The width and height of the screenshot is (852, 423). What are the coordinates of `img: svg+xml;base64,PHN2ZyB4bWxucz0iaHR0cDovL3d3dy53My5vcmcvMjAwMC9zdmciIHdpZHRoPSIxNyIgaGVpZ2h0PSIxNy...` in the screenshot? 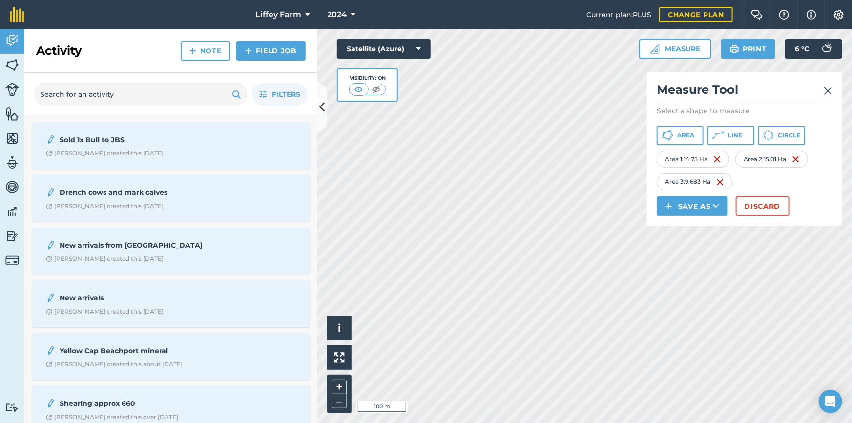 It's located at (811, 15).